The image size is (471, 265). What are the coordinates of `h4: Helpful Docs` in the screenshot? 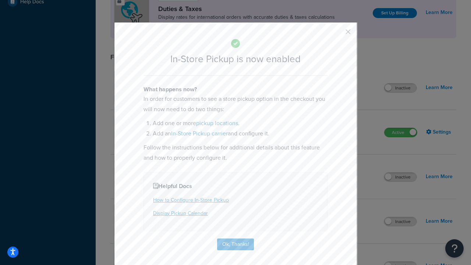 It's located at (235, 186).